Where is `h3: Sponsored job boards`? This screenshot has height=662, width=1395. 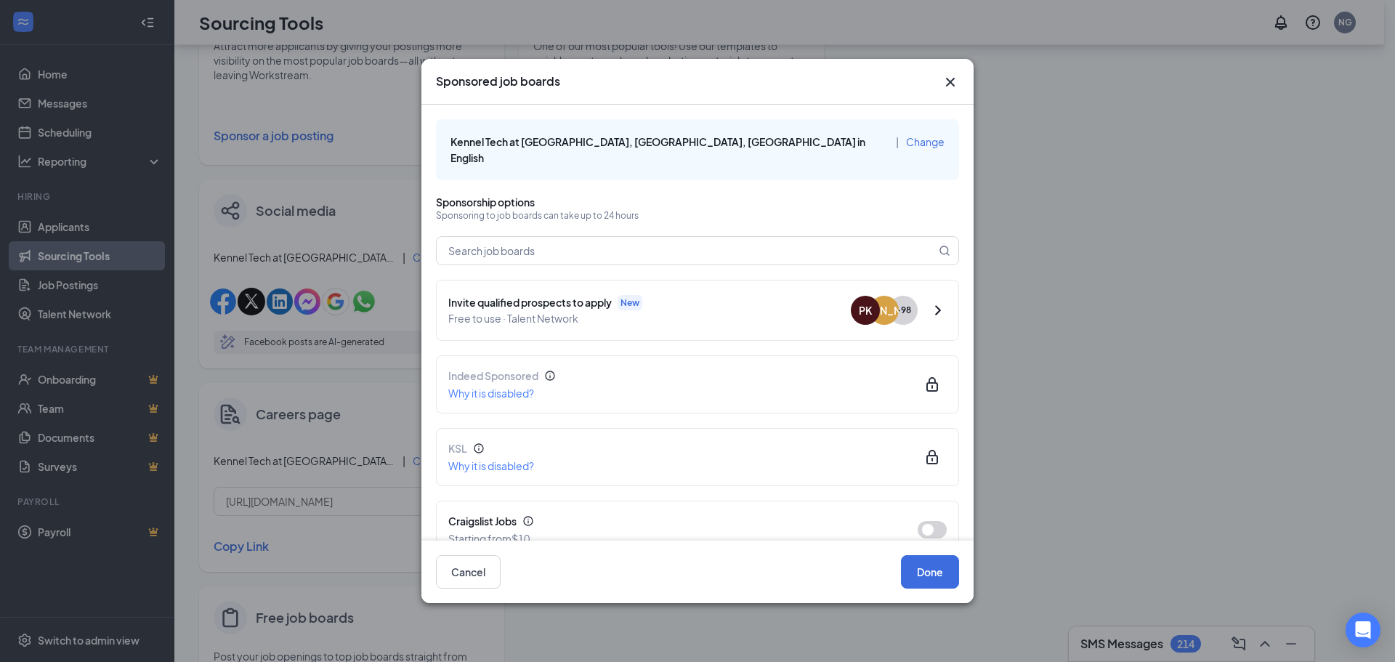
h3: Sponsored job boards is located at coordinates (498, 81).